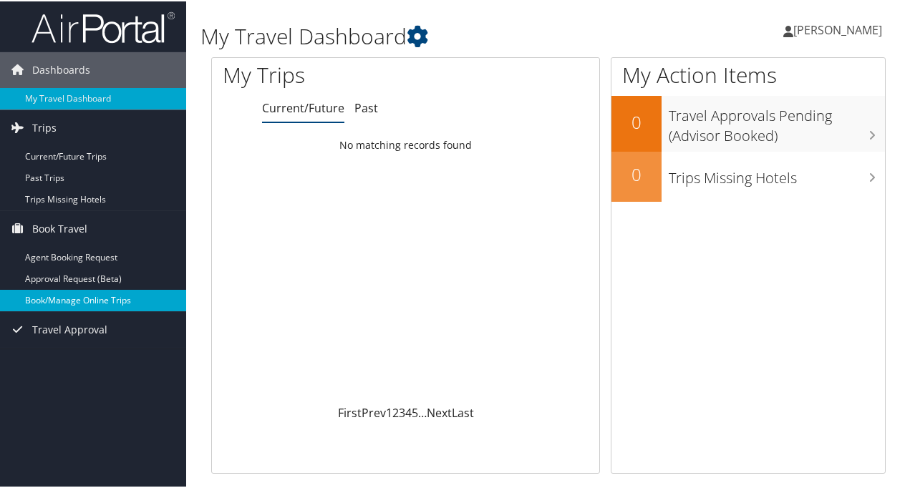 The width and height of the screenshot is (905, 488). Describe the element at coordinates (402, 412) in the screenshot. I see `a: 3` at that location.